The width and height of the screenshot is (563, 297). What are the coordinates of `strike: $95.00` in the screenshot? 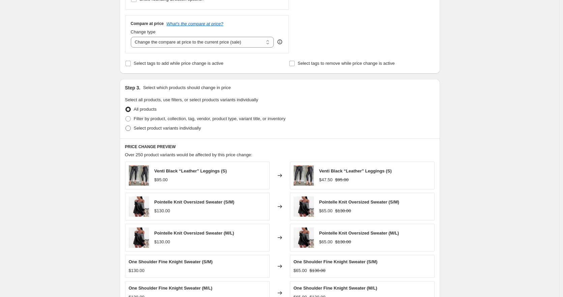 It's located at (342, 180).